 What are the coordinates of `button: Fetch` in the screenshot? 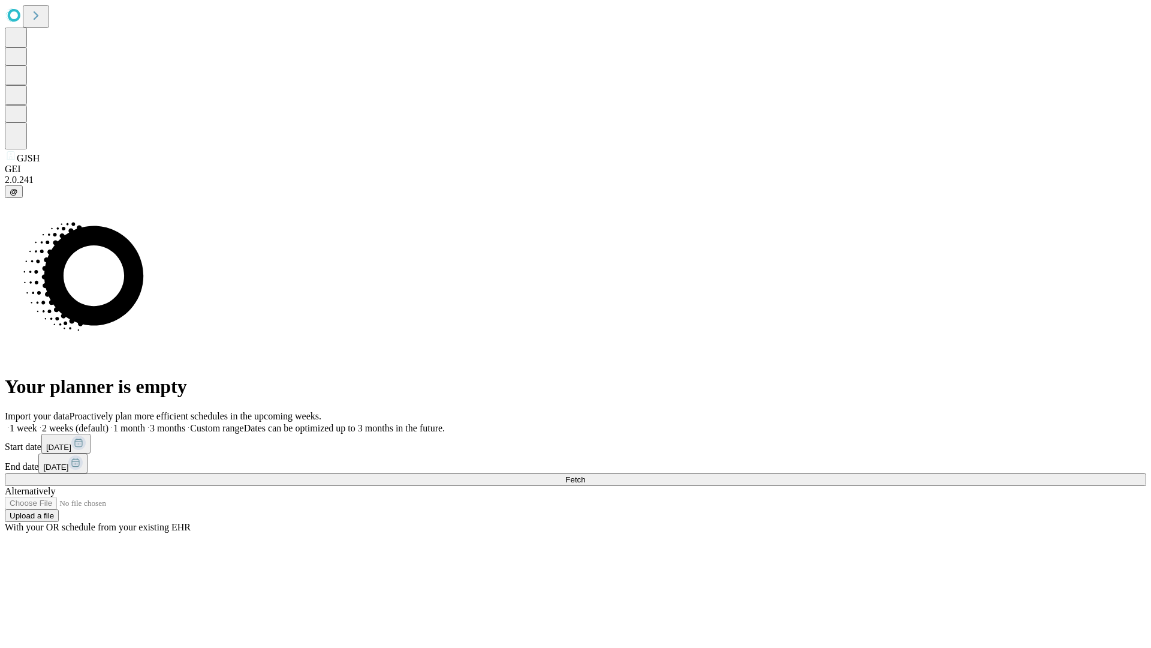 It's located at (576, 479).